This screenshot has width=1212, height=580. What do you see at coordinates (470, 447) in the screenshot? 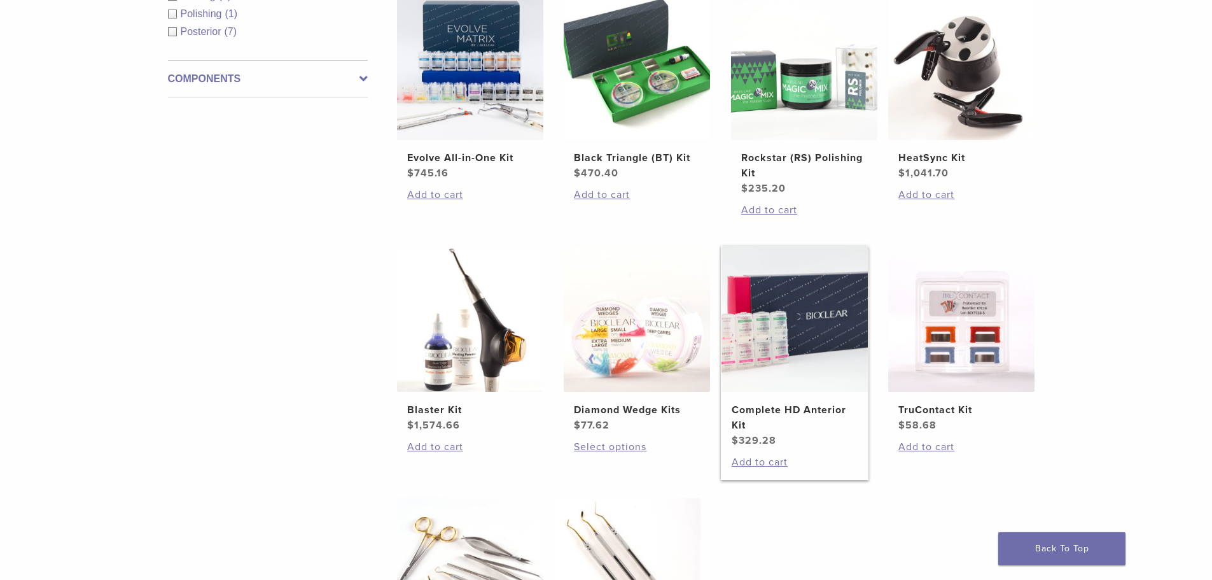
I see `a: Add to cart: “Blaster Kit”` at bounding box center [470, 447].